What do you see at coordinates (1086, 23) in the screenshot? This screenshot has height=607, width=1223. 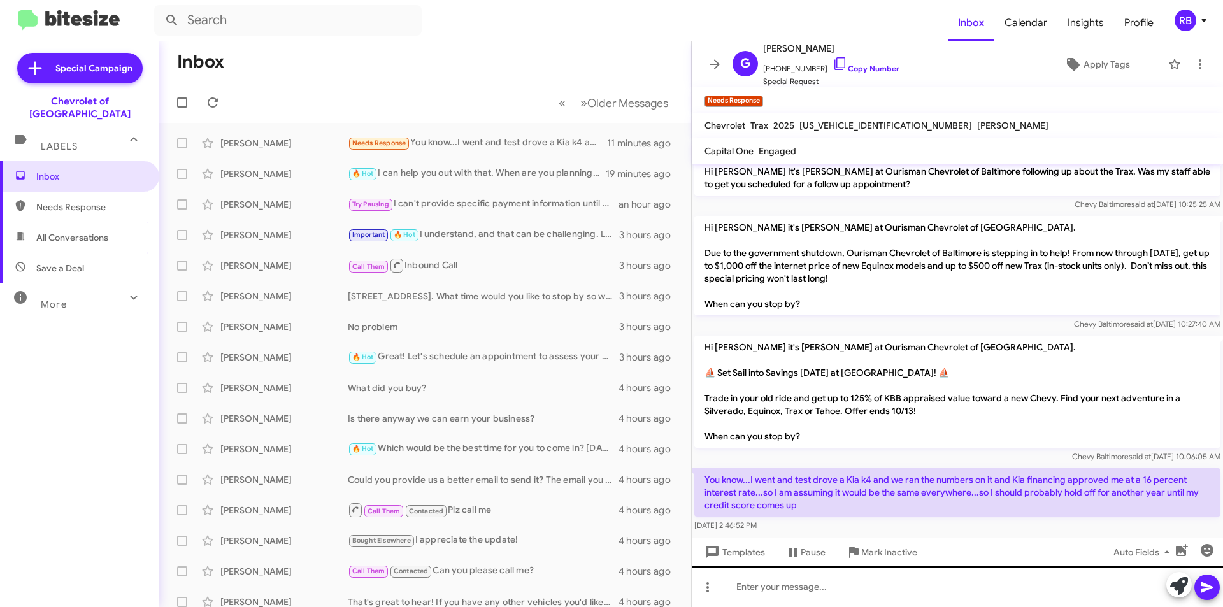 I see `a: Insights` at bounding box center [1086, 23].